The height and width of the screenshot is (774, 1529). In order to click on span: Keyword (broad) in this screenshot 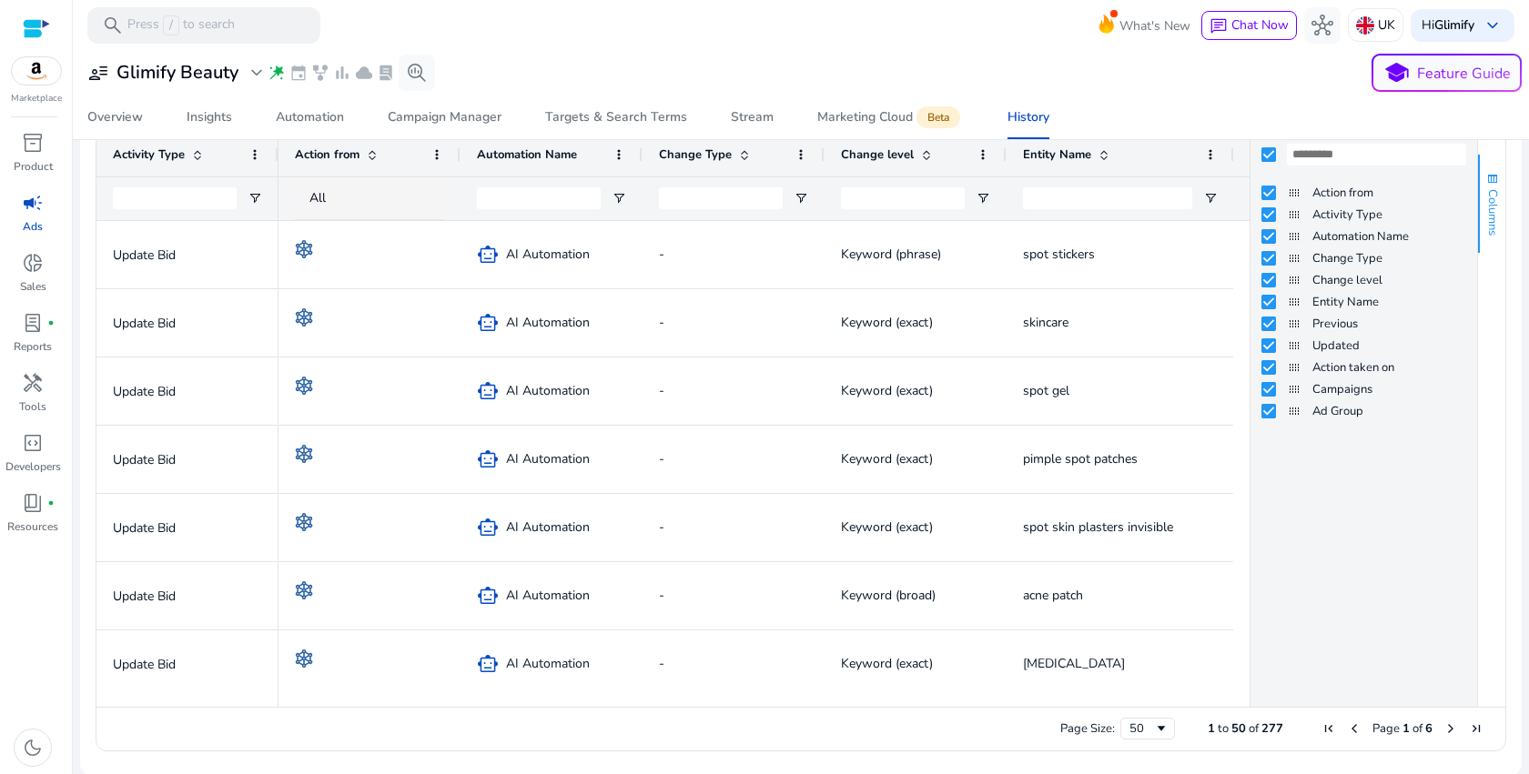, I will do `click(888, 595)`.